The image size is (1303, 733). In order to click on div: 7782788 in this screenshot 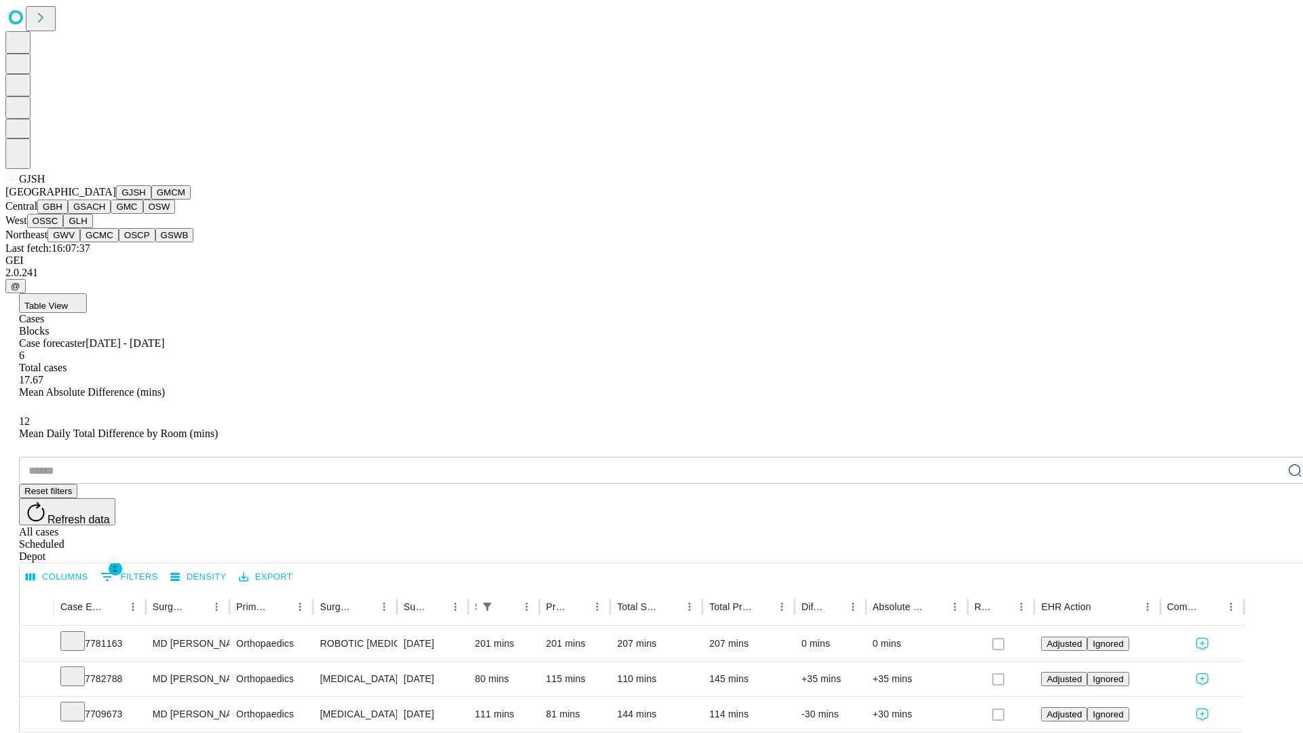, I will do `click(100, 679)`.